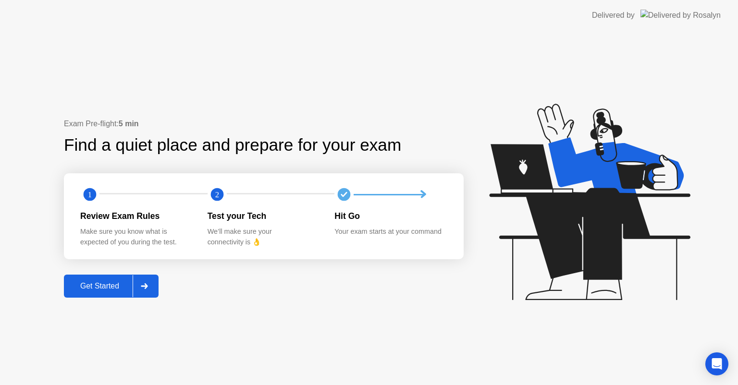 The width and height of the screenshot is (738, 385). What do you see at coordinates (613, 15) in the screenshot?
I see `div: Delivered by` at bounding box center [613, 15].